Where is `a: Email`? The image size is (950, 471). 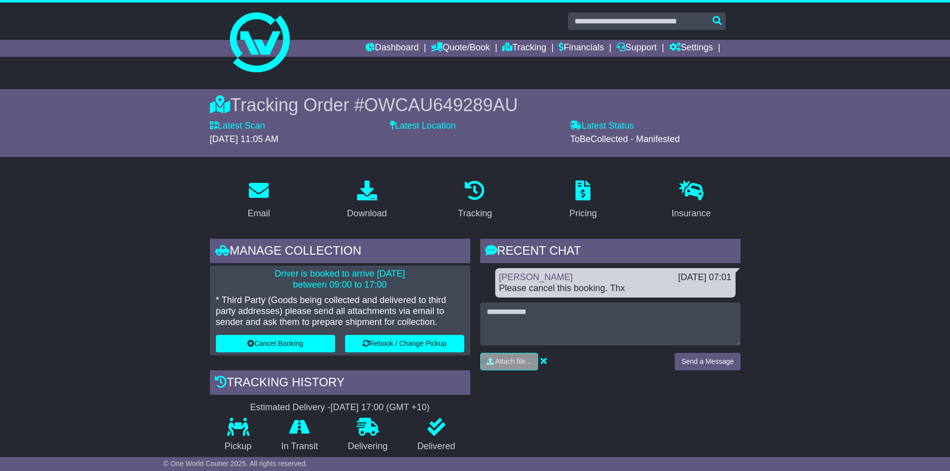 a: Email is located at coordinates (258, 200).